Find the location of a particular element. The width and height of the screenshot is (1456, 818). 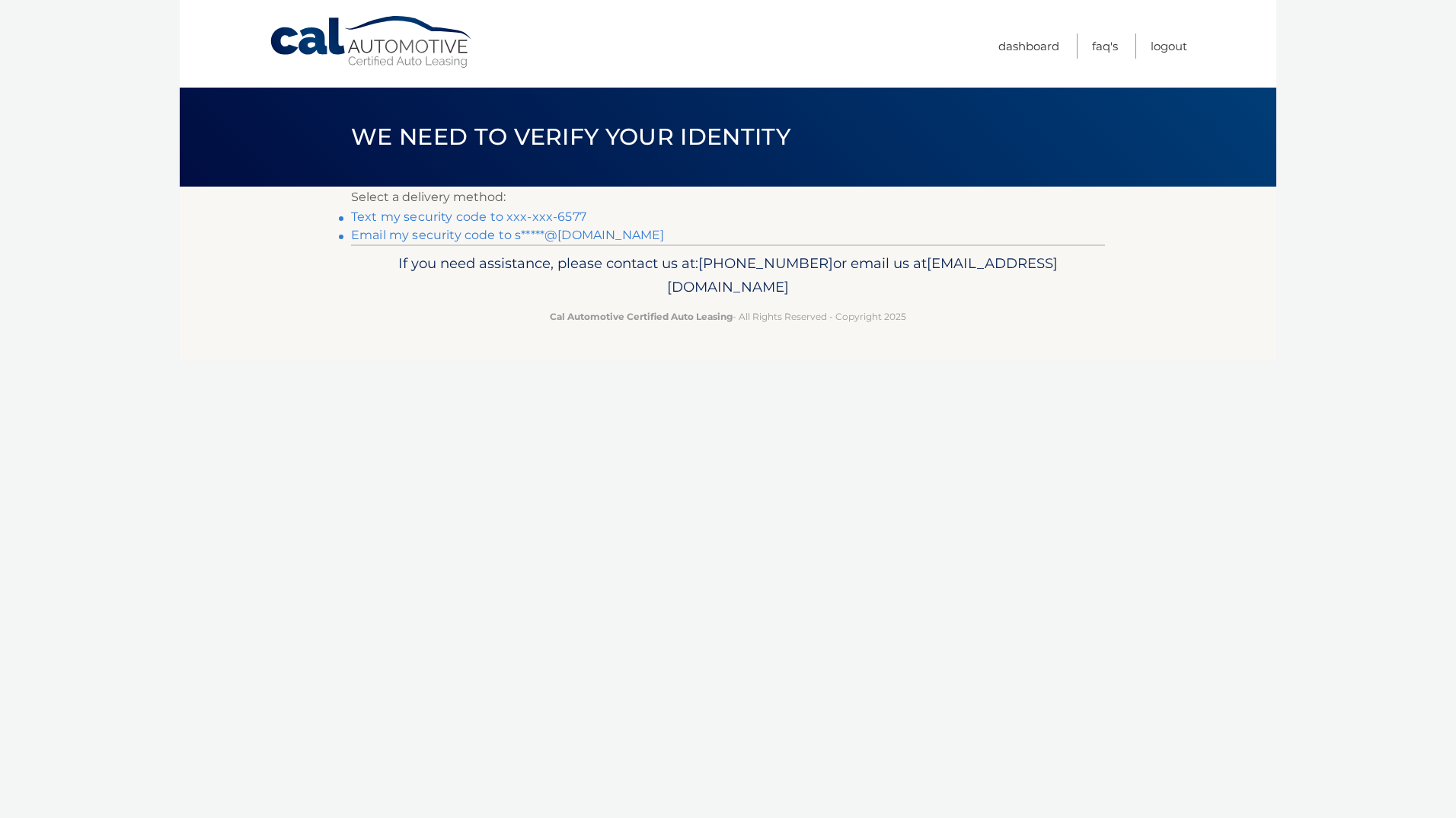

strong: Cal Automotive Certified Auto Leasing is located at coordinates (641, 316).